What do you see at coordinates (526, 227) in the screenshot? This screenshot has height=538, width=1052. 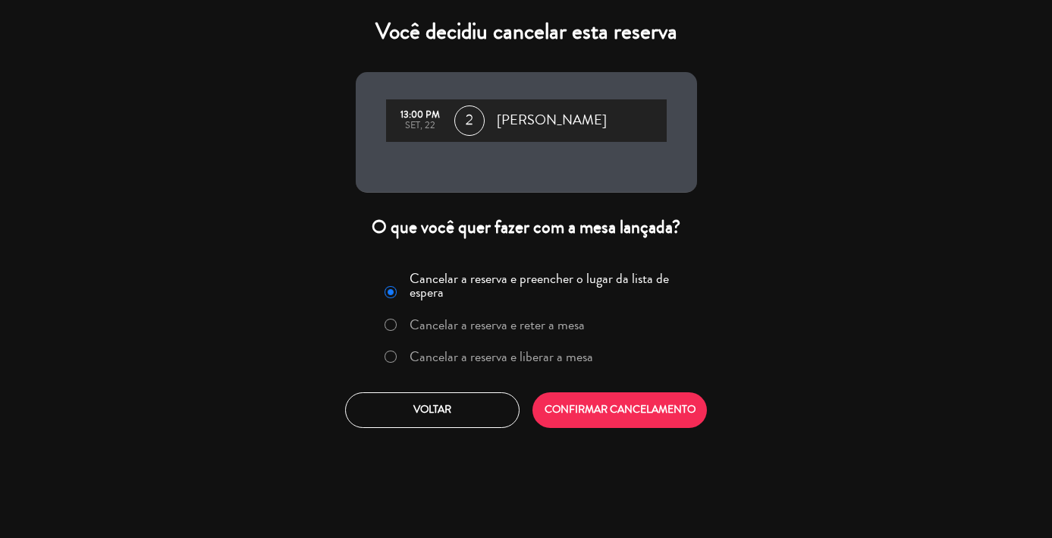 I see `div: O que você quer fazer com a mesa lançada?` at bounding box center [526, 227].